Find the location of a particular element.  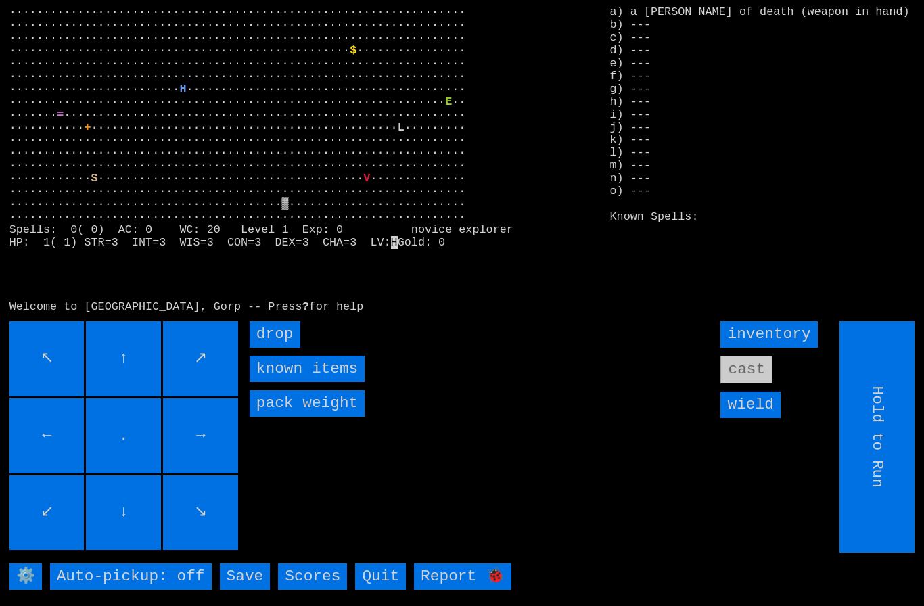

input: Report 🐞 is located at coordinates (463, 576).